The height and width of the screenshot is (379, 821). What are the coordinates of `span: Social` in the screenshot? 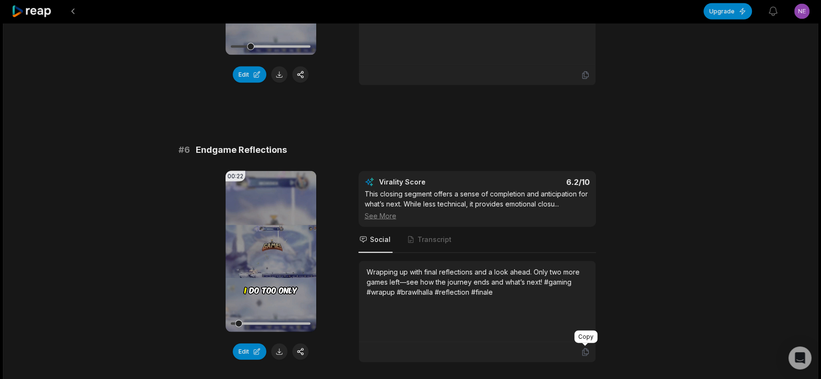 It's located at (380, 240).